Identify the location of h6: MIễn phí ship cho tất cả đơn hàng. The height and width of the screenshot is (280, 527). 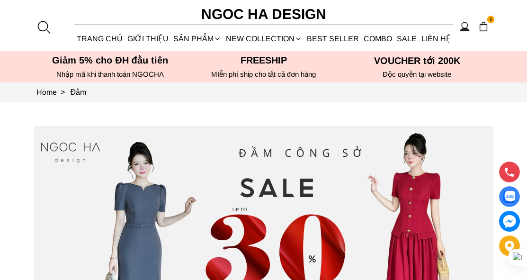
(264, 74).